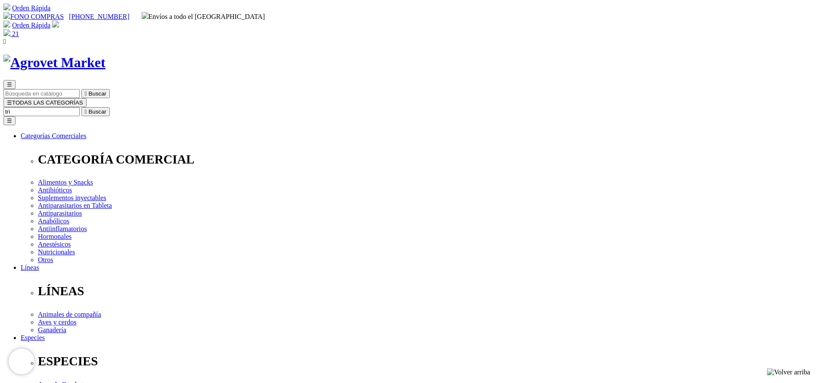 The width and height of the screenshot is (817, 383). Describe the element at coordinates (425, 361) in the screenshot. I see `p: ESPECIES` at that location.